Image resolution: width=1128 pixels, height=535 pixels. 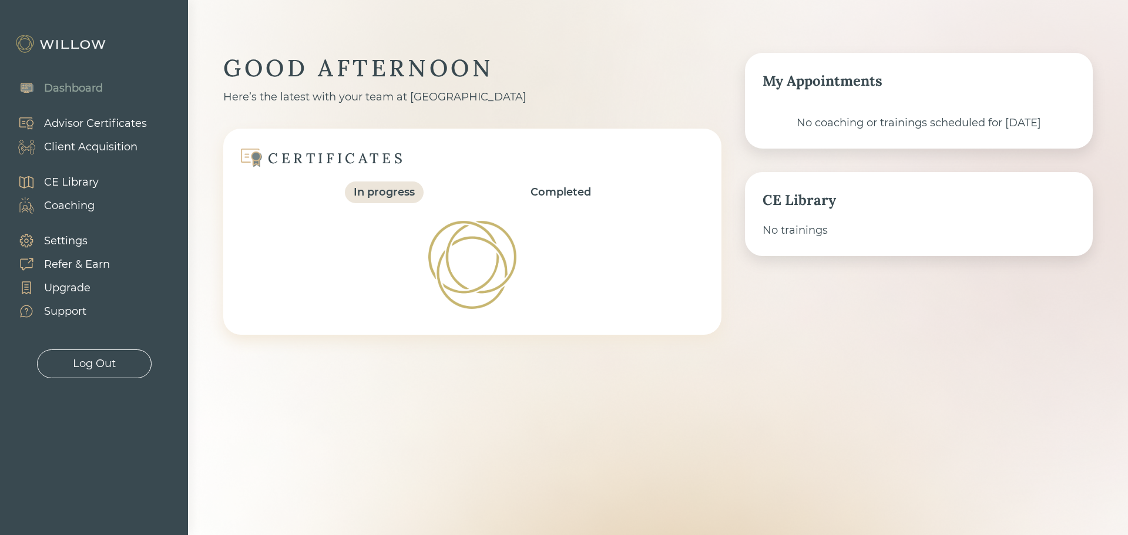 I want to click on div: My Appointments, so click(x=919, y=81).